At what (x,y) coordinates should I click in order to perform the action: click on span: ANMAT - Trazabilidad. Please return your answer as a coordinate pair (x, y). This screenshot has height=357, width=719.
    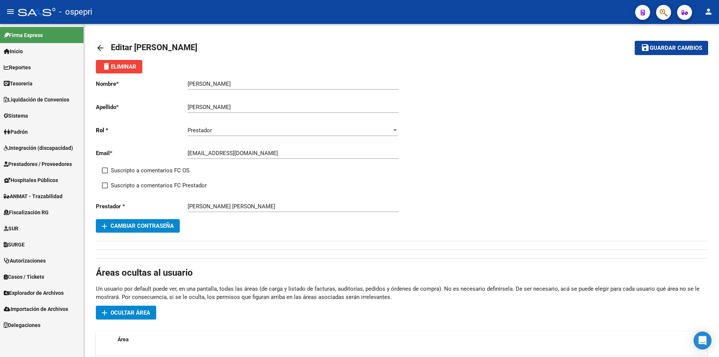
    Looking at the image, I should click on (33, 196).